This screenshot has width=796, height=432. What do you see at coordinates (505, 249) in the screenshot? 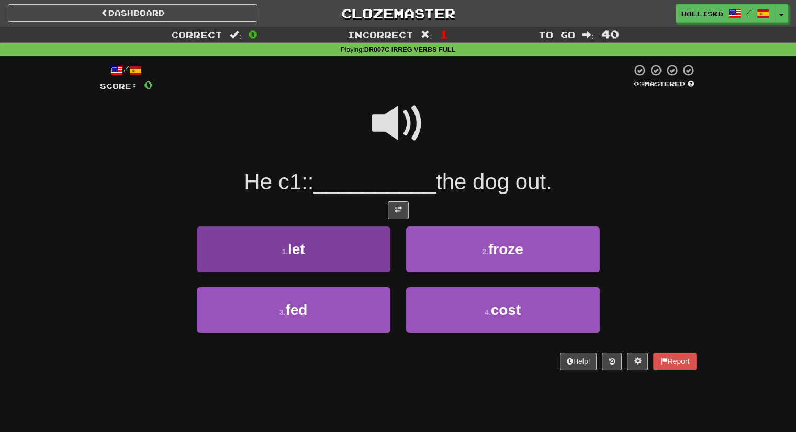
I see `span: froze` at bounding box center [505, 249].